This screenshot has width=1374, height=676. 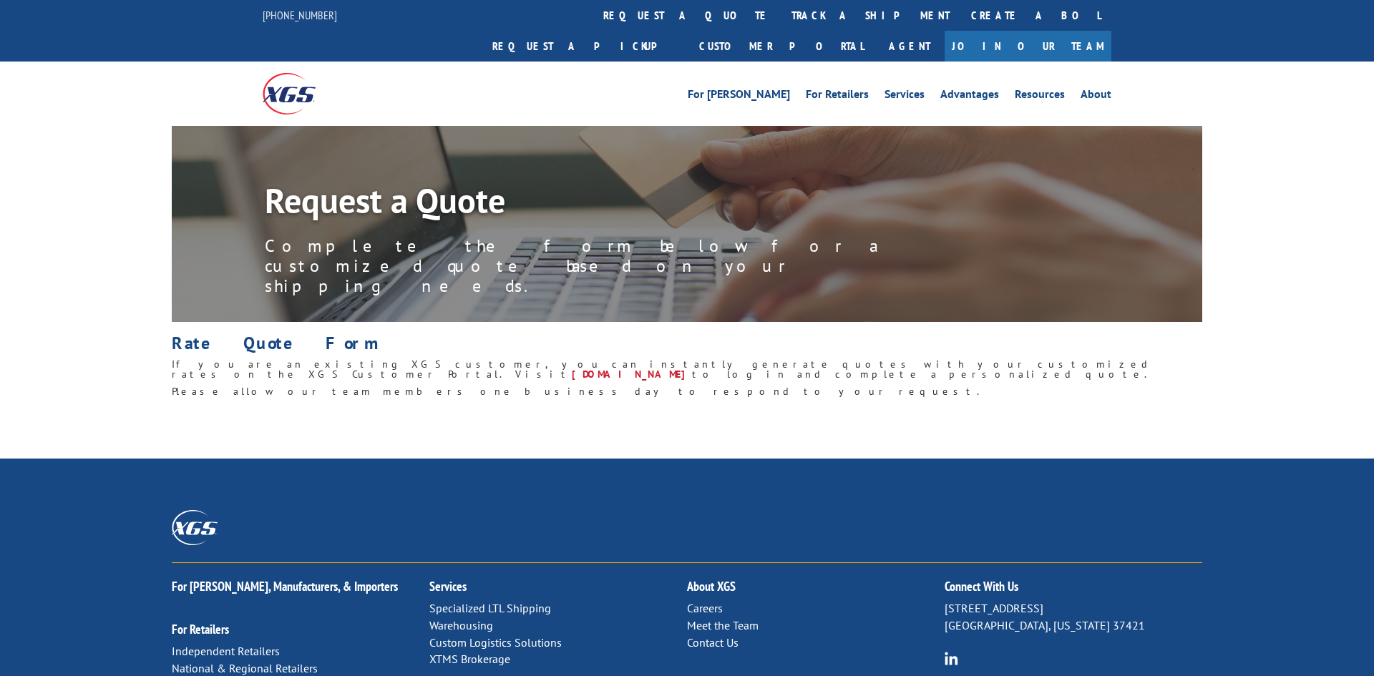 I want to click on img: group-6, so click(x=951, y=658).